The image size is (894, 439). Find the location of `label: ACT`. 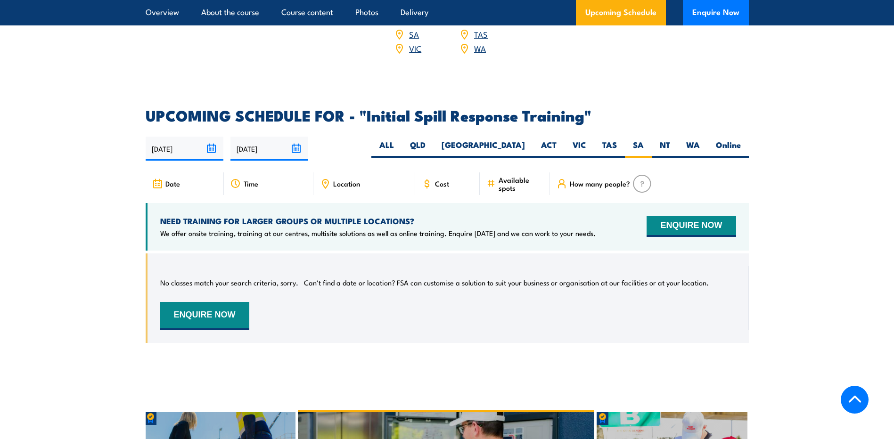

label: ACT is located at coordinates (549, 148).